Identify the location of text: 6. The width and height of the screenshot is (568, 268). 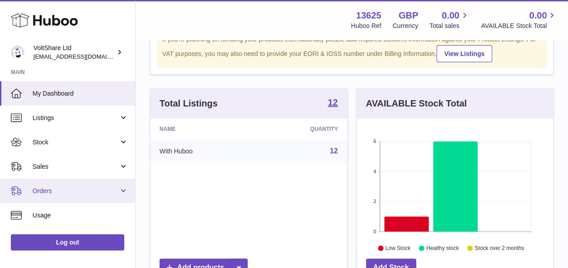
(374, 141).